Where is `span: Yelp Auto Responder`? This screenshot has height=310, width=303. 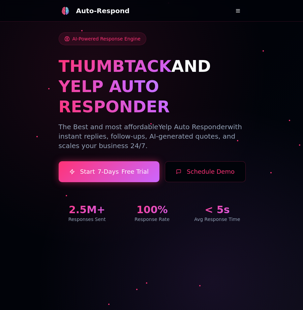 span: Yelp Auto Responder is located at coordinates (193, 127).